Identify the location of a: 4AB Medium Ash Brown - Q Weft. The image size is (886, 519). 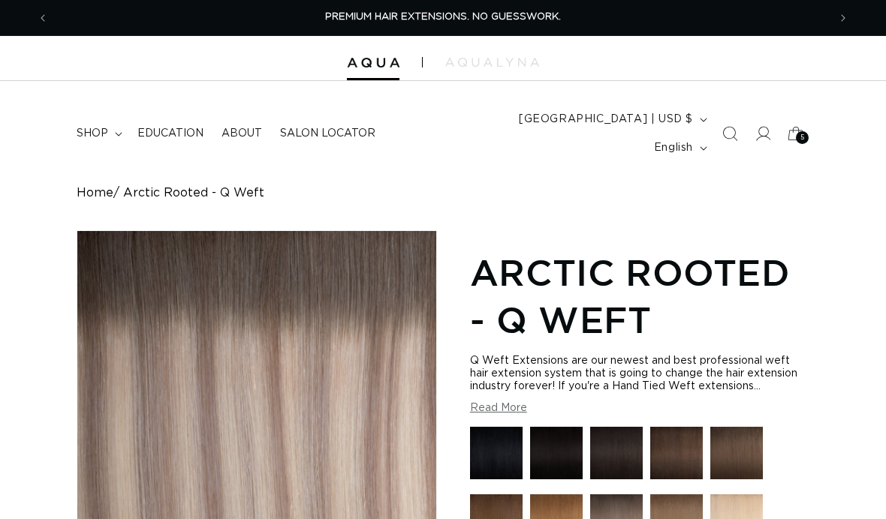
(736, 457).